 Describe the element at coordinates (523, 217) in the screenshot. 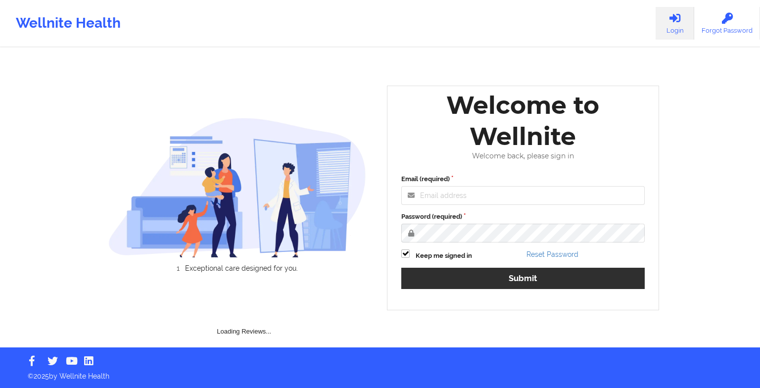

I see `label: Password (required)` at that location.